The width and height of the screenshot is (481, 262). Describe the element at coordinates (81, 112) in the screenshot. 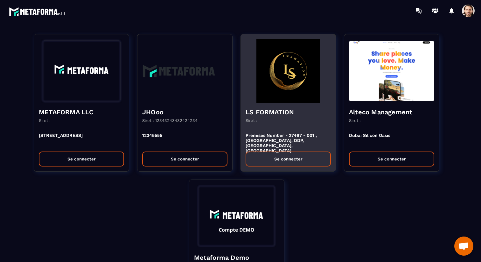

I see `h4: METAFORMA LLC` at that location.